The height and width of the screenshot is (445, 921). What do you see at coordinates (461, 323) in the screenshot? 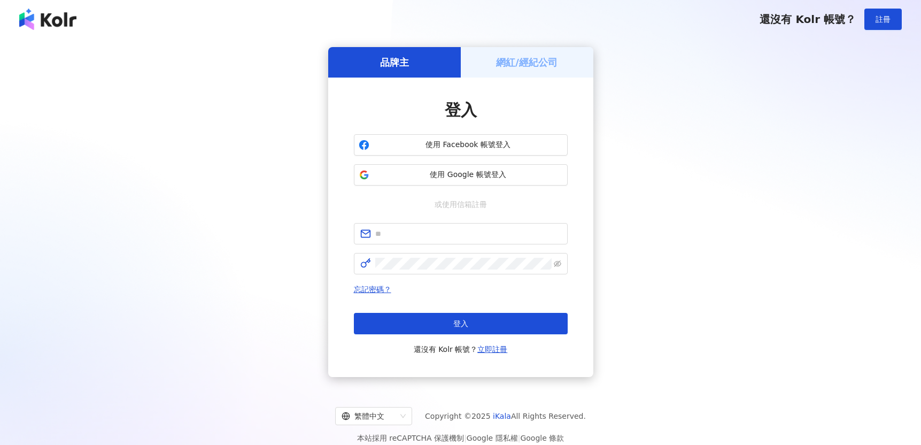
I see `button: 登入` at bounding box center [461, 323].